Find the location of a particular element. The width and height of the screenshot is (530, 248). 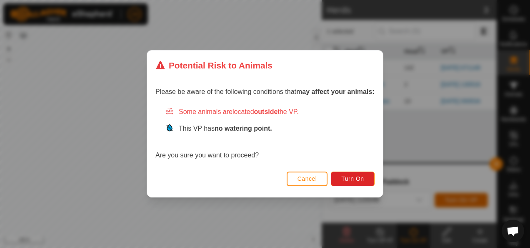

strong: no watering point. is located at coordinates (243, 128).